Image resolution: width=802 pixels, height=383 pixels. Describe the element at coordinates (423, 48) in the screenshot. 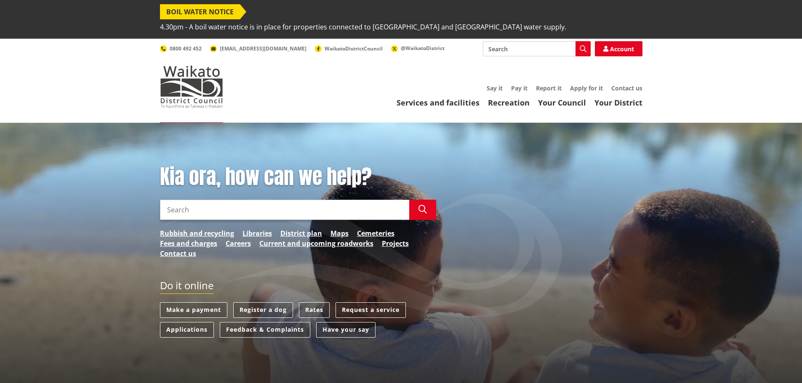

I see `span: @WaikatoDistrict` at that location.